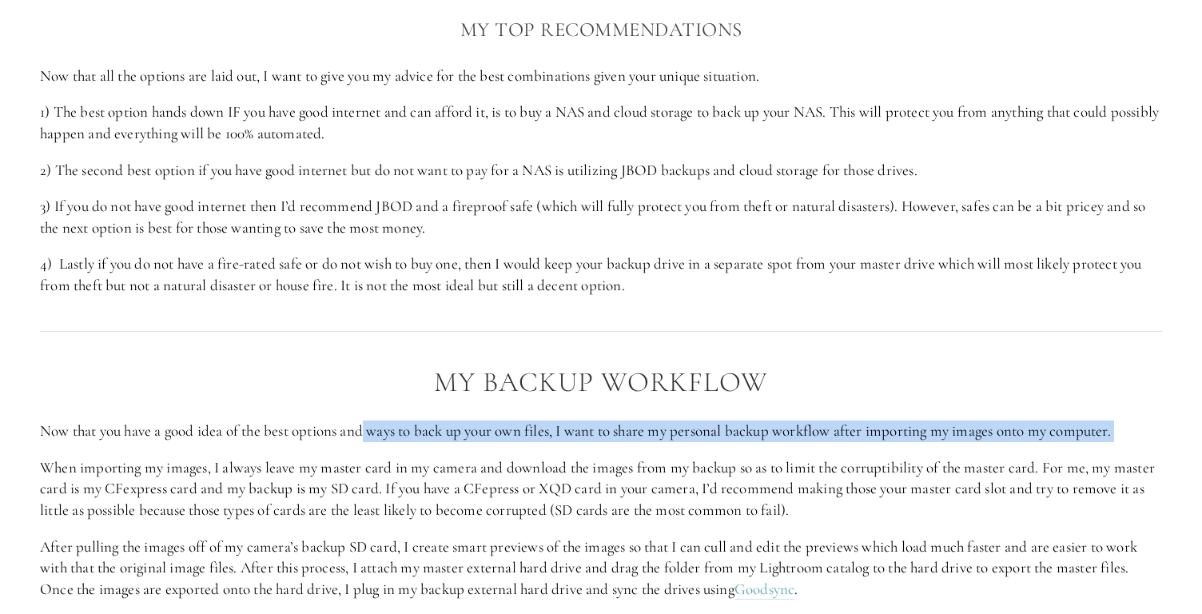 This screenshot has width=1202, height=614. I want to click on p: 2) The second best option if you have good internet but do not want to pay for a NAS is utilizing..., so click(601, 170).